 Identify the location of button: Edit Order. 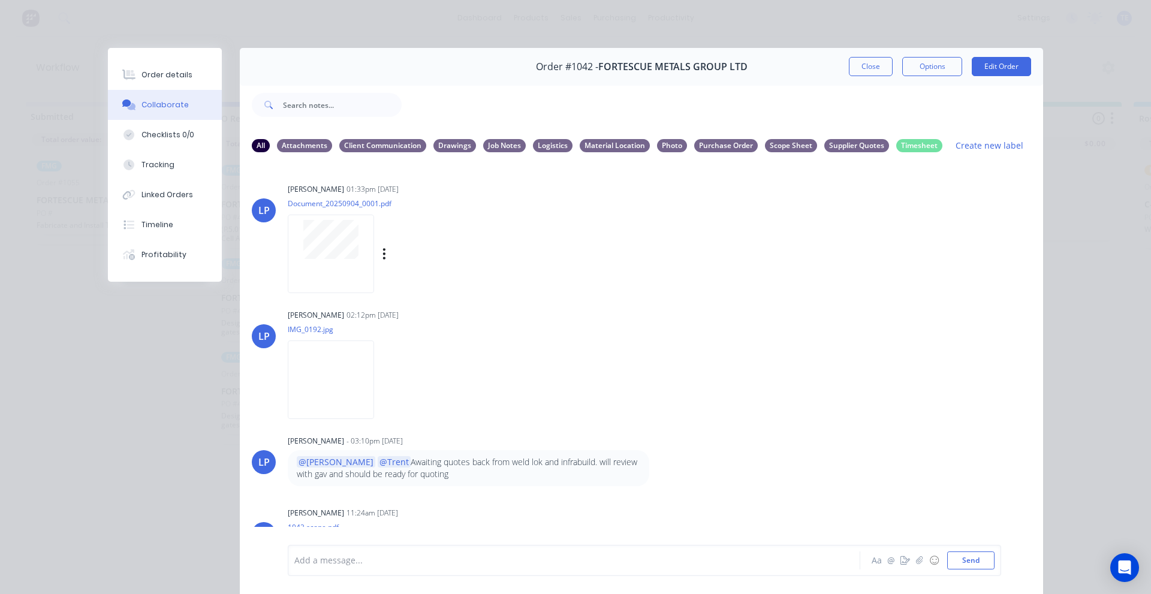
(1001, 67).